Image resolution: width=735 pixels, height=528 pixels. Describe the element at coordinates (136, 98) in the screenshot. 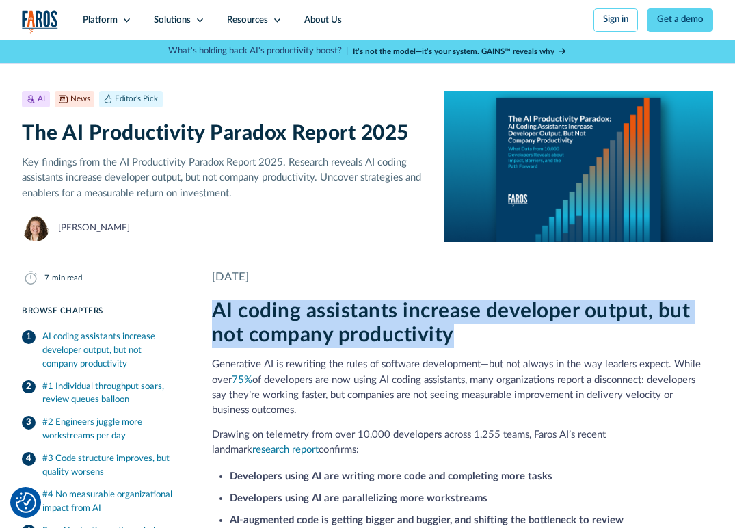

I see `div: Editor's Pick` at that location.